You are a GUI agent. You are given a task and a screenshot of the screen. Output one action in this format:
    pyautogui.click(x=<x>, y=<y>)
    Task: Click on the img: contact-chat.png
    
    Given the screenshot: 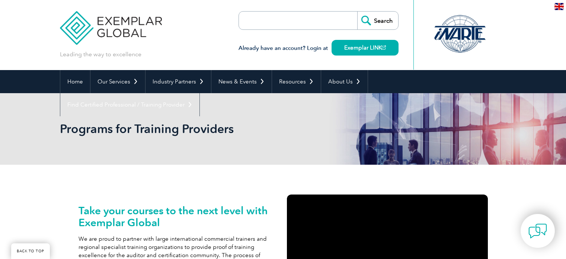 What is the action you would take?
    pyautogui.click(x=538, y=231)
    